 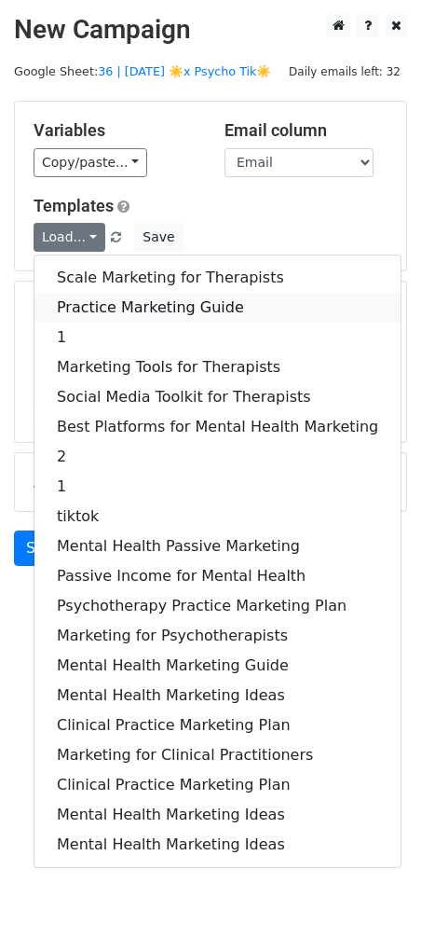 What do you see at coordinates (217, 397) in the screenshot?
I see `a: Social Media Toolkit for Therapists` at bounding box center [217, 397].